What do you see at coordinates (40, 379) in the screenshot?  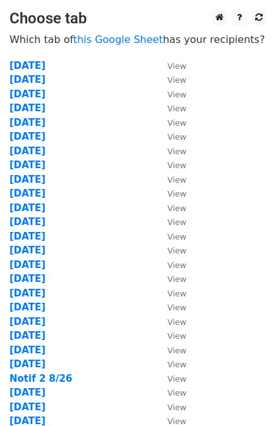 I see `strong: Notif 2 8/26` at bounding box center [40, 379].